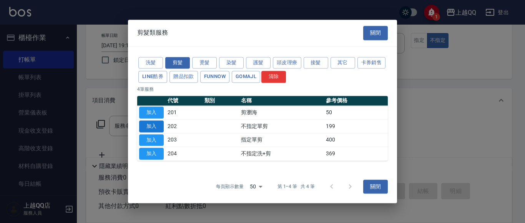  Describe the element at coordinates (274, 77) in the screenshot. I see `button: 清除` at that location.